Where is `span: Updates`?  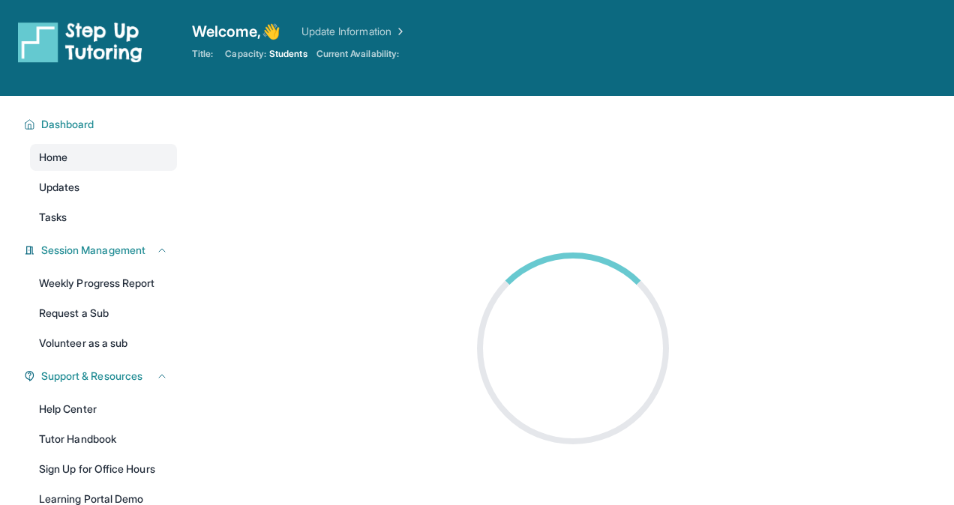 span: Updates is located at coordinates (59, 187).